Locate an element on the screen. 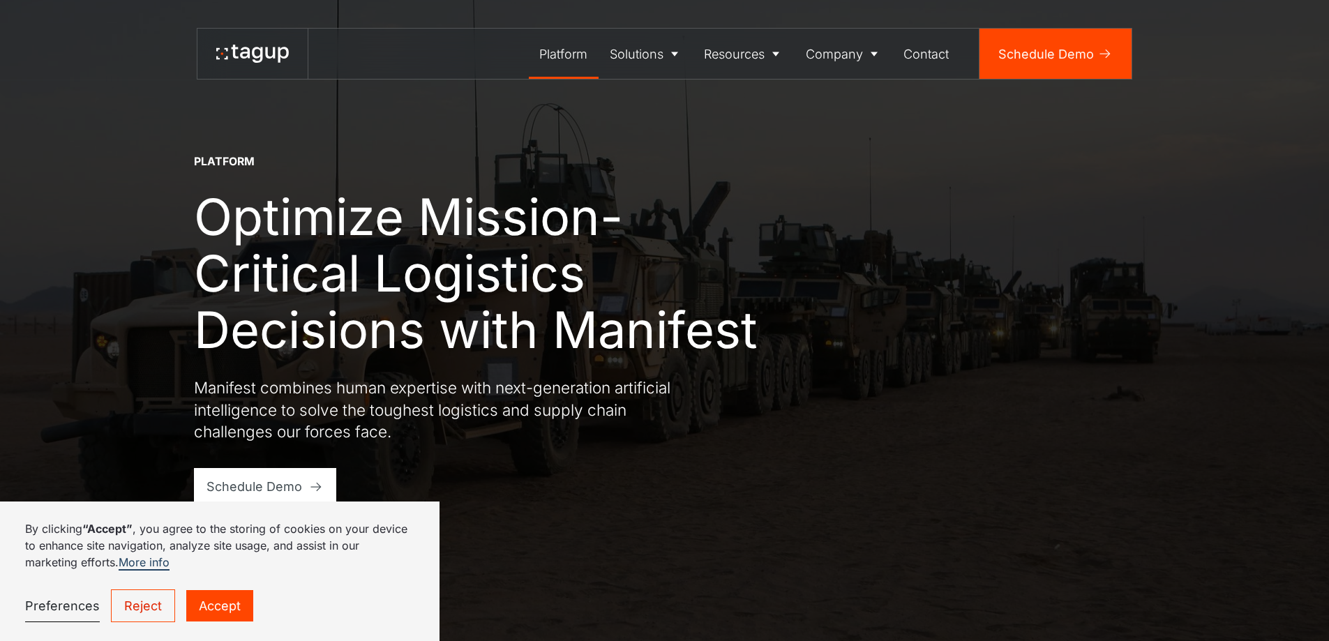 Image resolution: width=1329 pixels, height=641 pixels. a: Contact is located at coordinates (927, 54).